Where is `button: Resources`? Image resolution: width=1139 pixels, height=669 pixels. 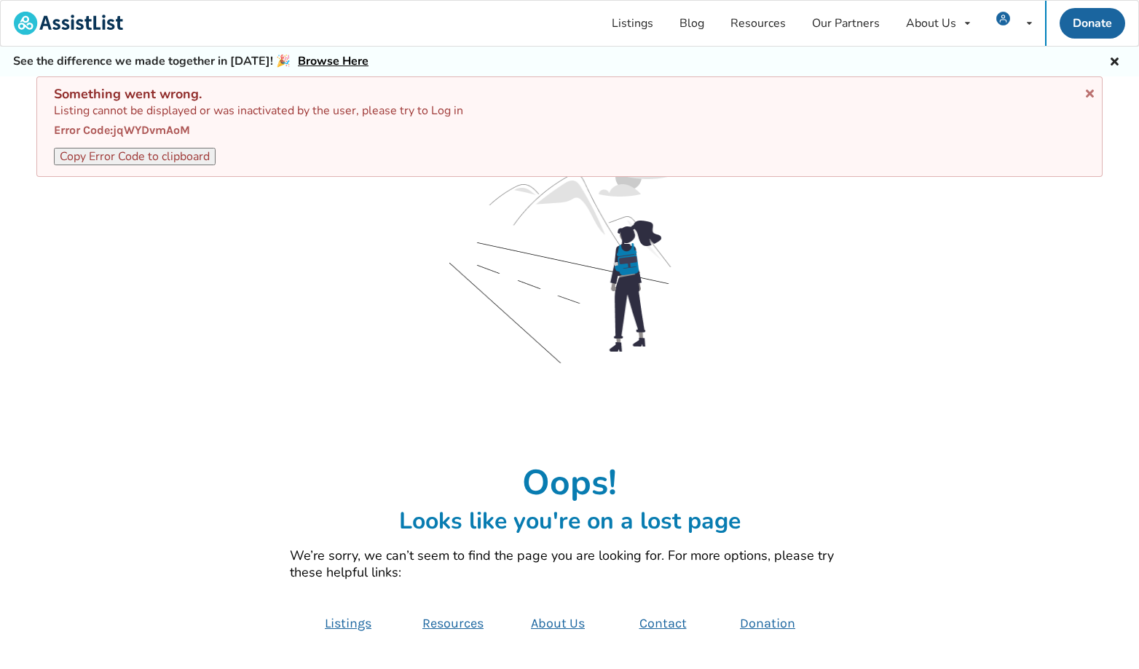
button: Resources is located at coordinates (453, 624).